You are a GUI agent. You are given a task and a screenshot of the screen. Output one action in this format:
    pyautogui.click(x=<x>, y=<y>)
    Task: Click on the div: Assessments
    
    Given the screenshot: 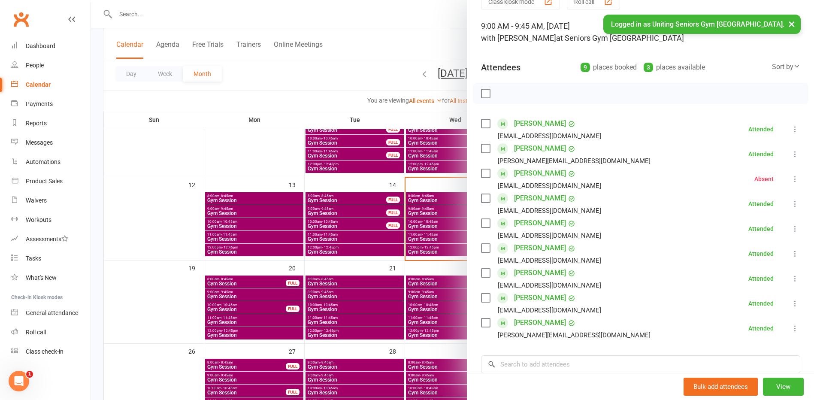 What is the action you would take?
    pyautogui.click(x=47, y=239)
    